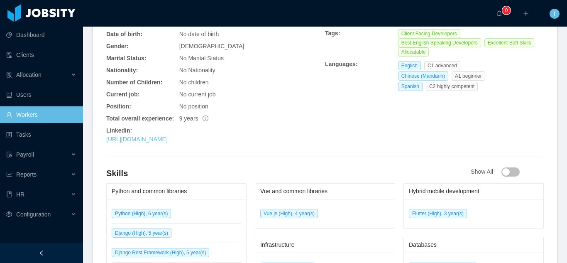 Image resolution: width=567 pixels, height=263 pixels. I want to click on div: Databases, so click(474, 245).